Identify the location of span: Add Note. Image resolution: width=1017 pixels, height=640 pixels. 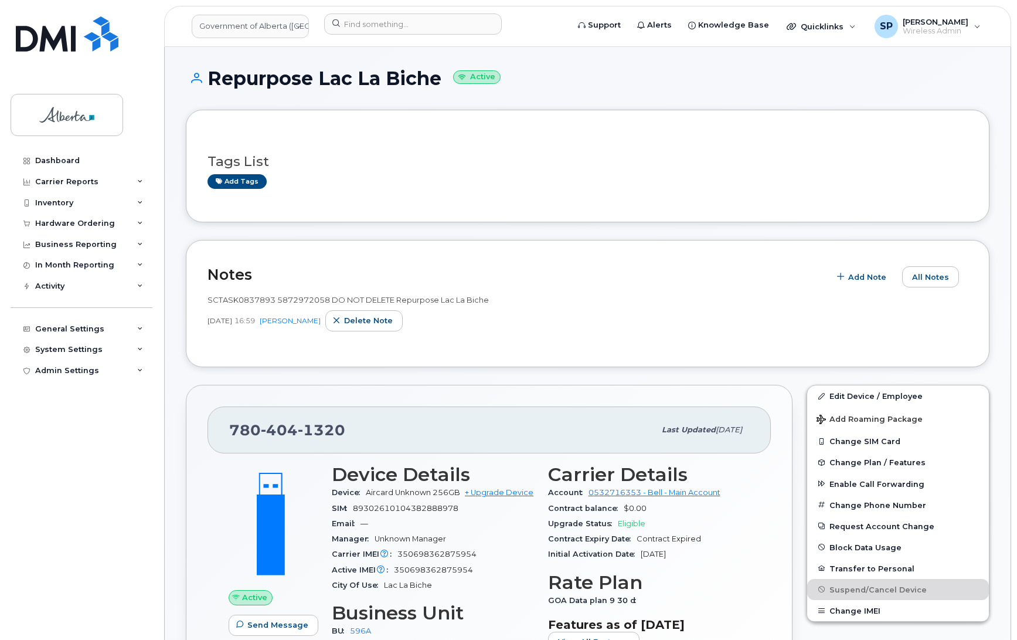
(867, 277).